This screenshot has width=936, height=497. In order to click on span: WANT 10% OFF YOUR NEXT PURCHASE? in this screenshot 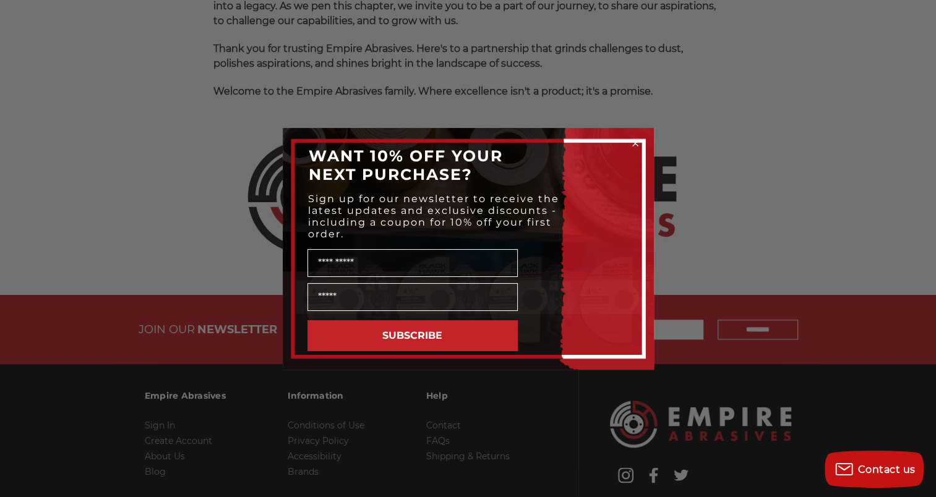, I will do `click(406, 165)`.